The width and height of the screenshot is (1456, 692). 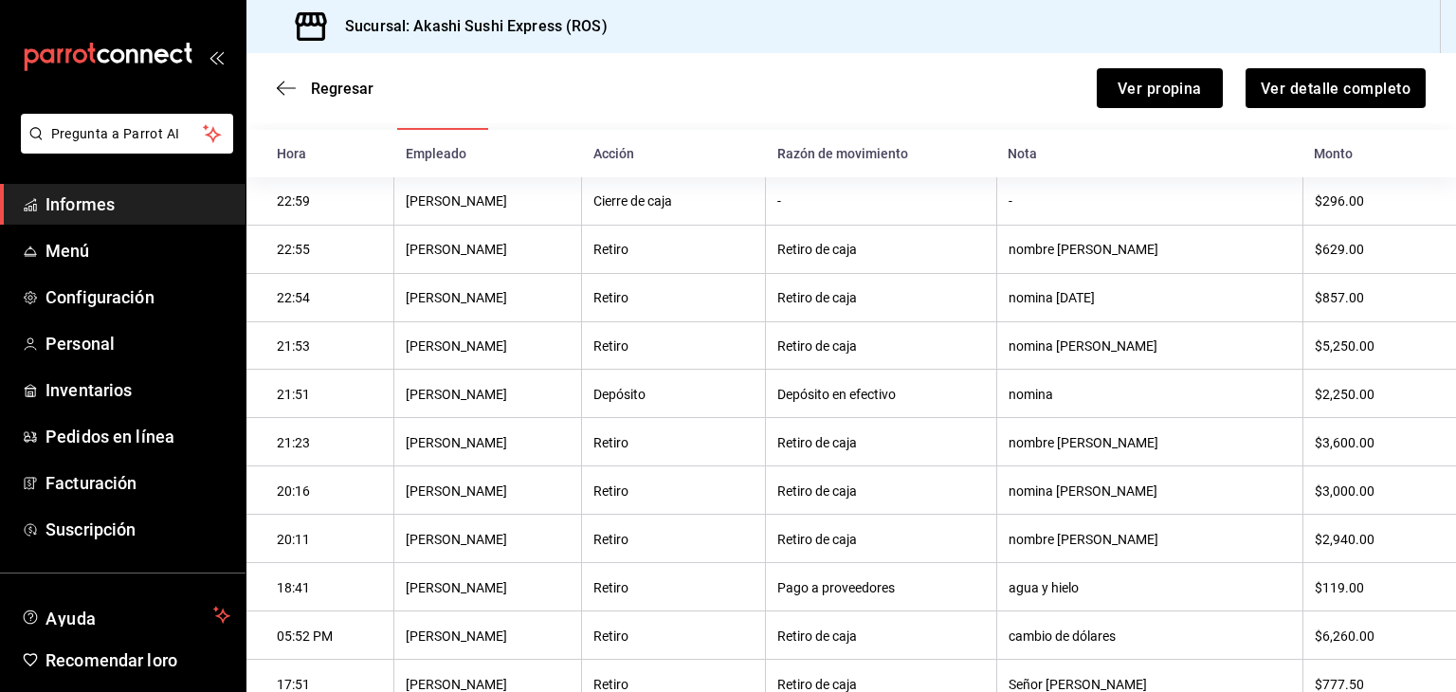 What do you see at coordinates (110, 436) in the screenshot?
I see `font: Pedidos en línea` at bounding box center [110, 436].